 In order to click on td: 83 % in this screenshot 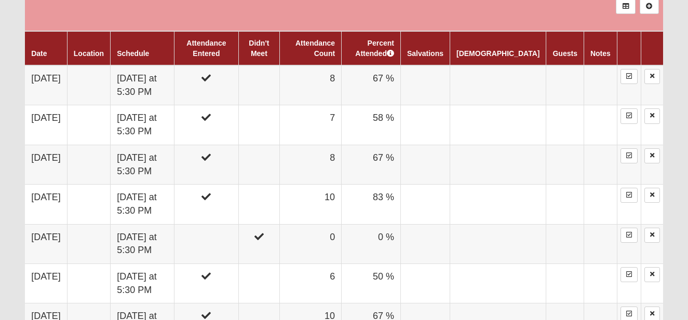, I will do `click(371, 204)`.